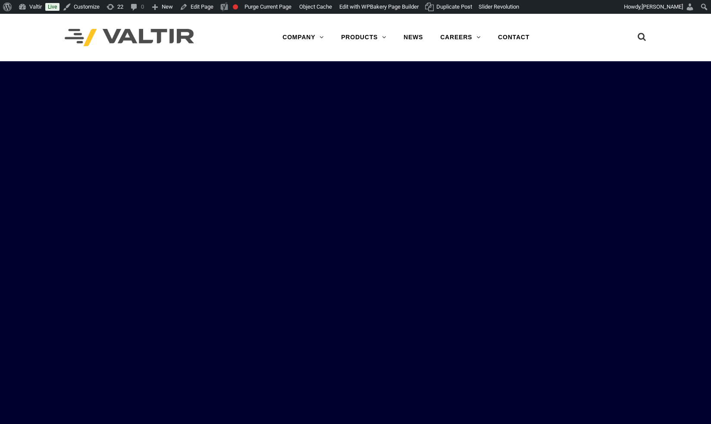 Image resolution: width=711 pixels, height=424 pixels. Describe the element at coordinates (235, 7) in the screenshot. I see `div: Focus keyphrase not set` at that location.